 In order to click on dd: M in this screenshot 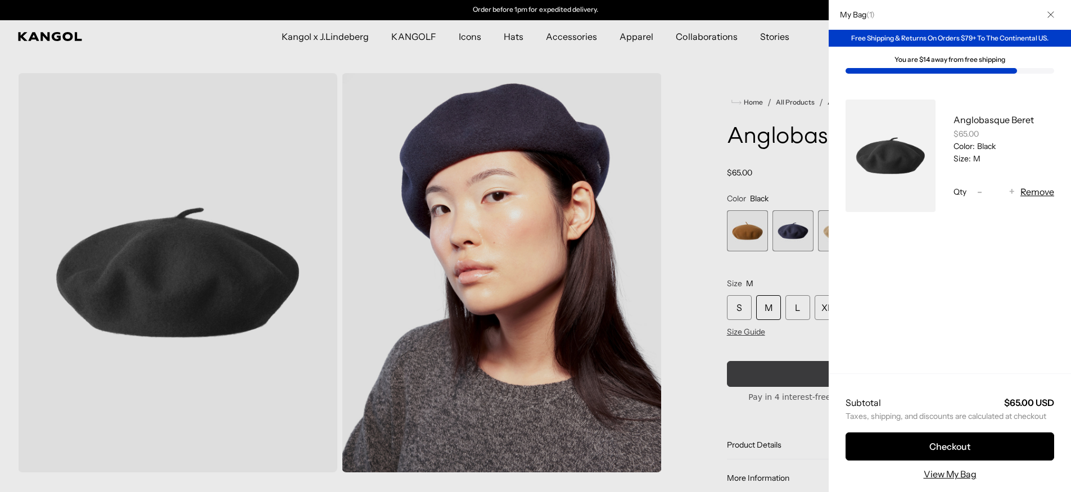, I will do `click(976, 159)`.